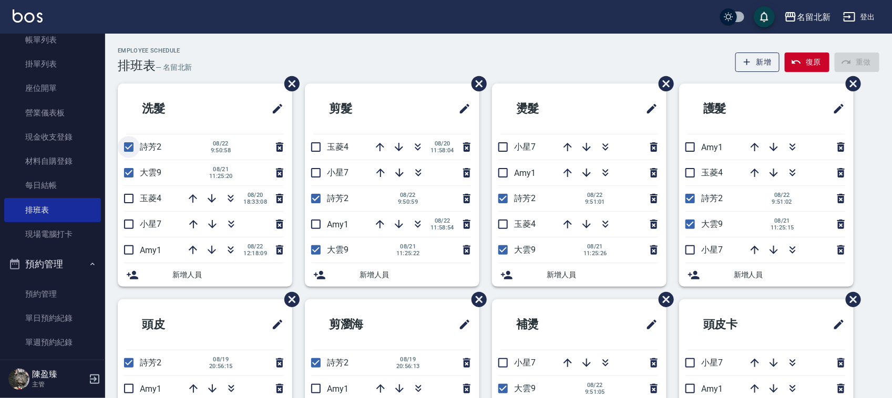 This screenshot has height=398, width=892. I want to click on h2: 剪髮, so click(361, 109).